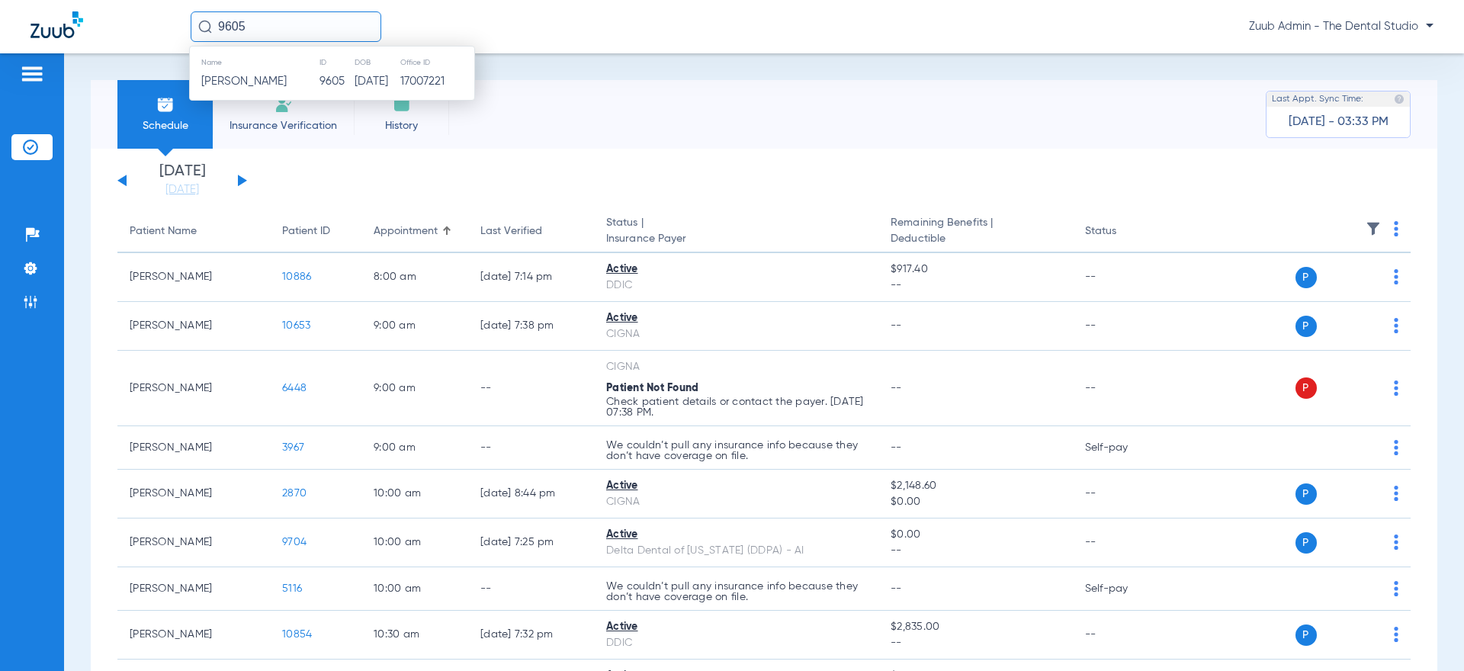  What do you see at coordinates (1124, 589) in the screenshot?
I see `td: Self-pay` at bounding box center [1124, 589].